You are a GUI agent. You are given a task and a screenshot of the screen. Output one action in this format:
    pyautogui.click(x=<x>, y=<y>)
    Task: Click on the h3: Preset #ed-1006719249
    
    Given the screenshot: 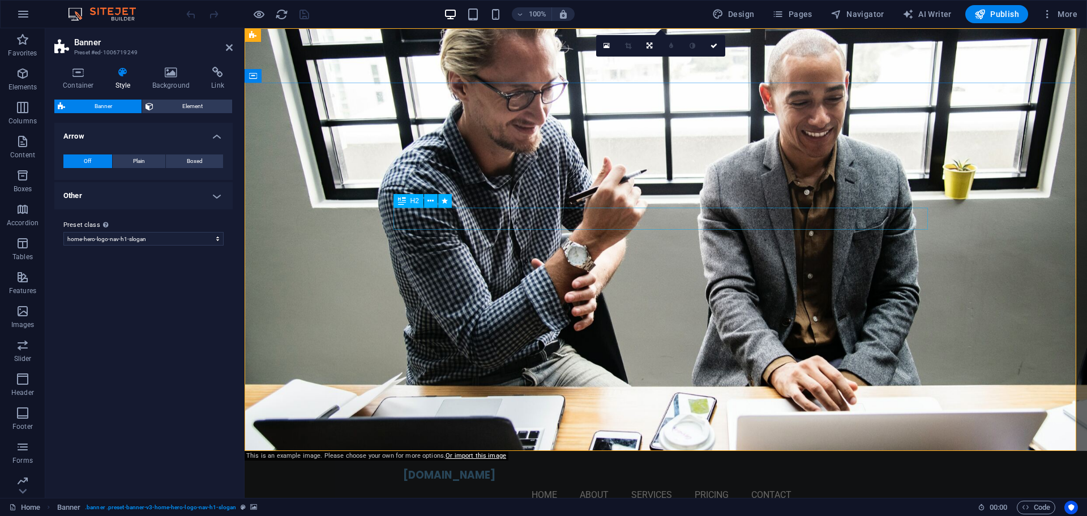 What is the action you would take?
    pyautogui.click(x=142, y=53)
    